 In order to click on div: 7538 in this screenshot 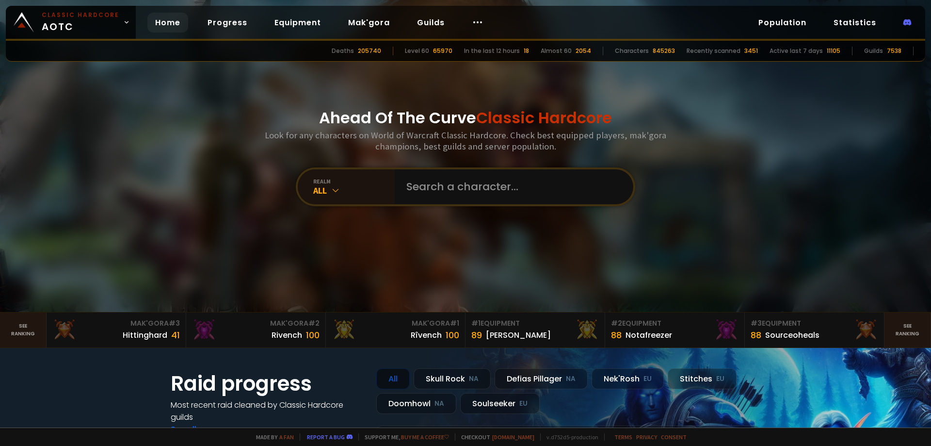, I will do `click(894, 51)`.